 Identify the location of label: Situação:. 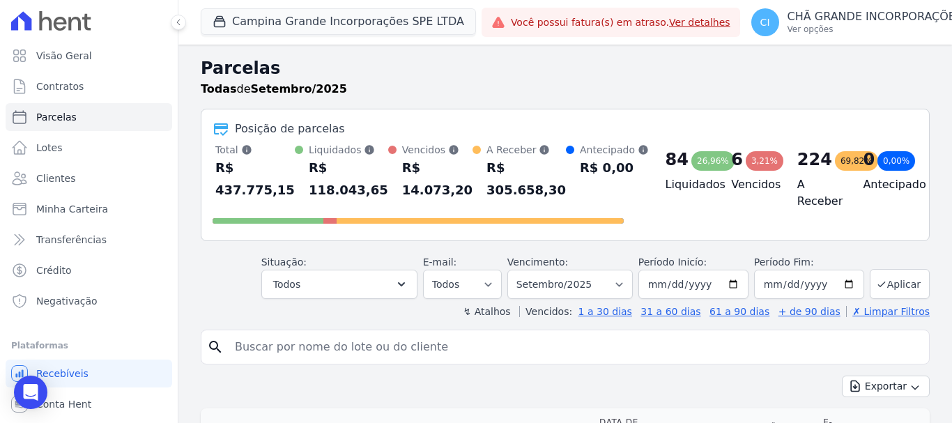
(284, 262).